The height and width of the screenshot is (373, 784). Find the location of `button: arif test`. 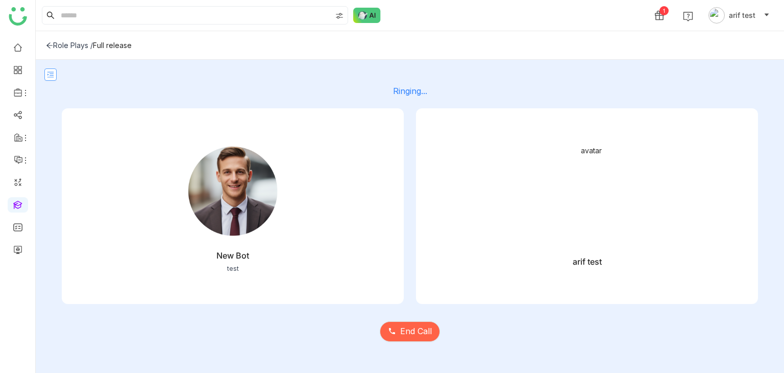

button: arif test is located at coordinates (739, 15).